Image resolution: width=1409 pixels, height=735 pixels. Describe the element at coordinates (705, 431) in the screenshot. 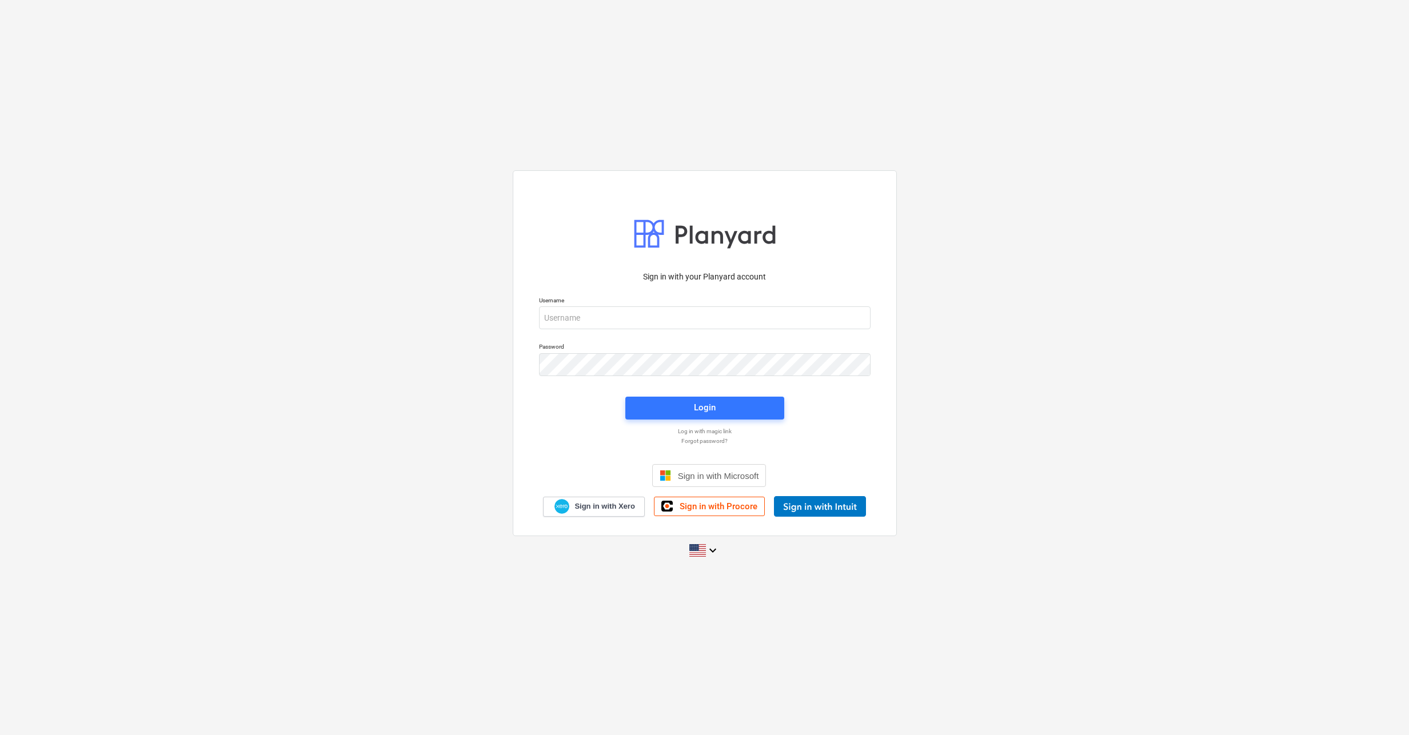

I see `a: Log in with magic link` at that location.